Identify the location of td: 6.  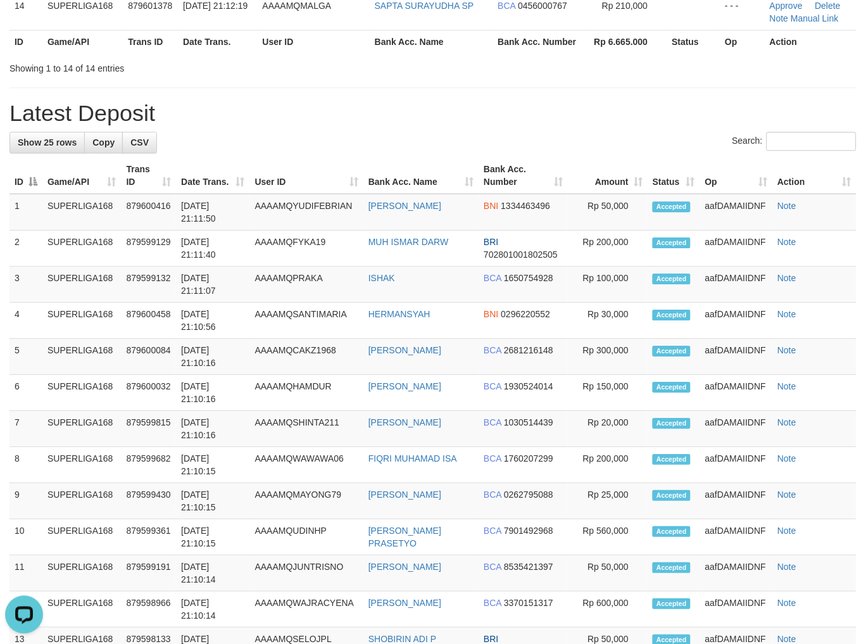
(26, 393).